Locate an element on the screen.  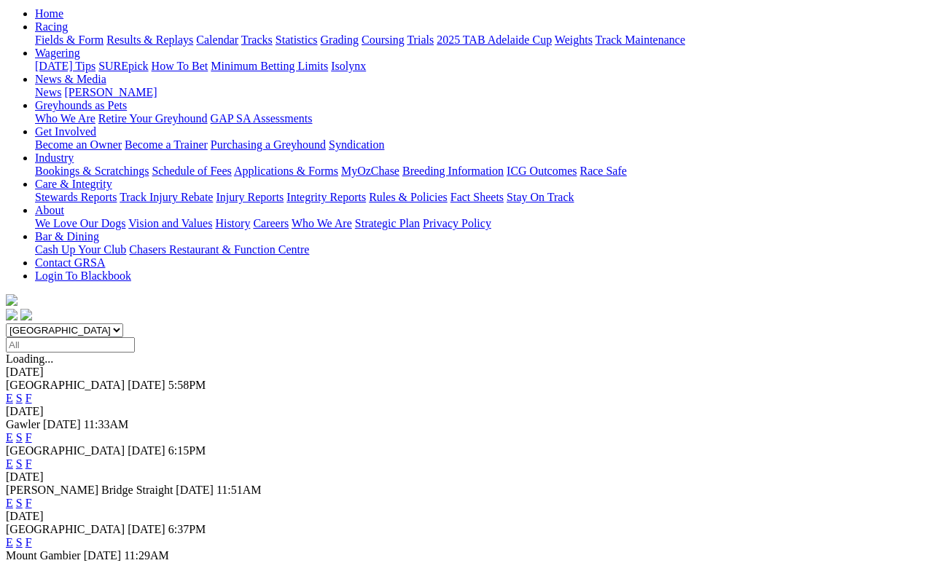
a: ICG Outcomes is located at coordinates (541, 171).